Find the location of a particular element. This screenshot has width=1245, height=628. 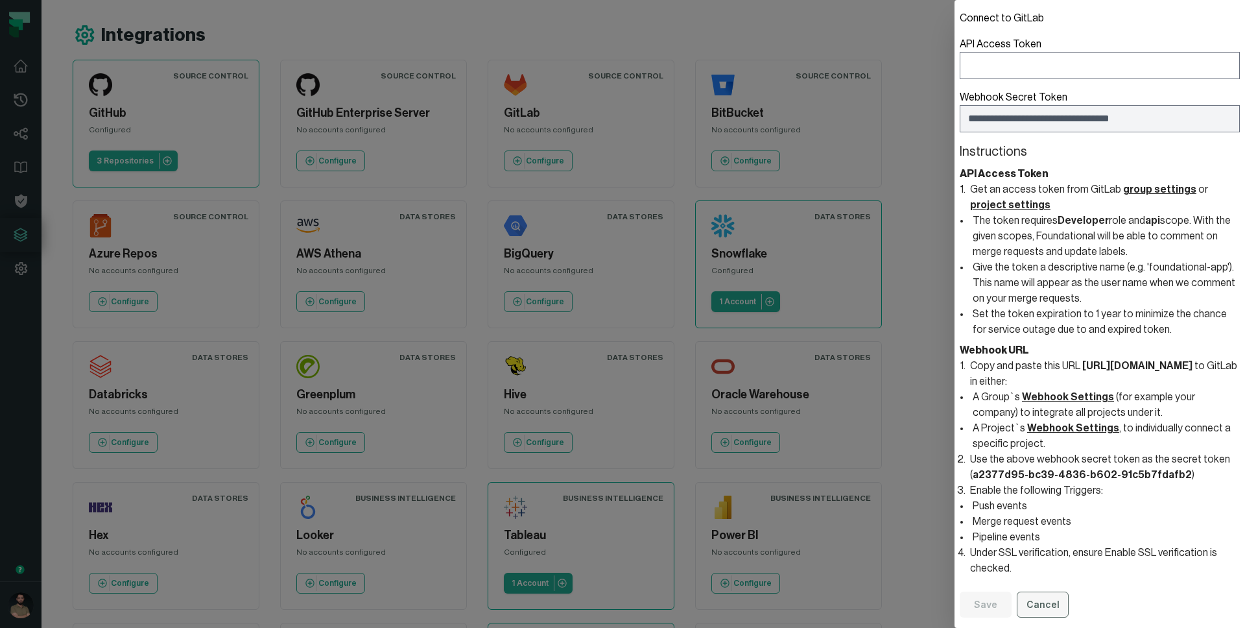

h1: Connect to GitLab is located at coordinates (1100, 18).